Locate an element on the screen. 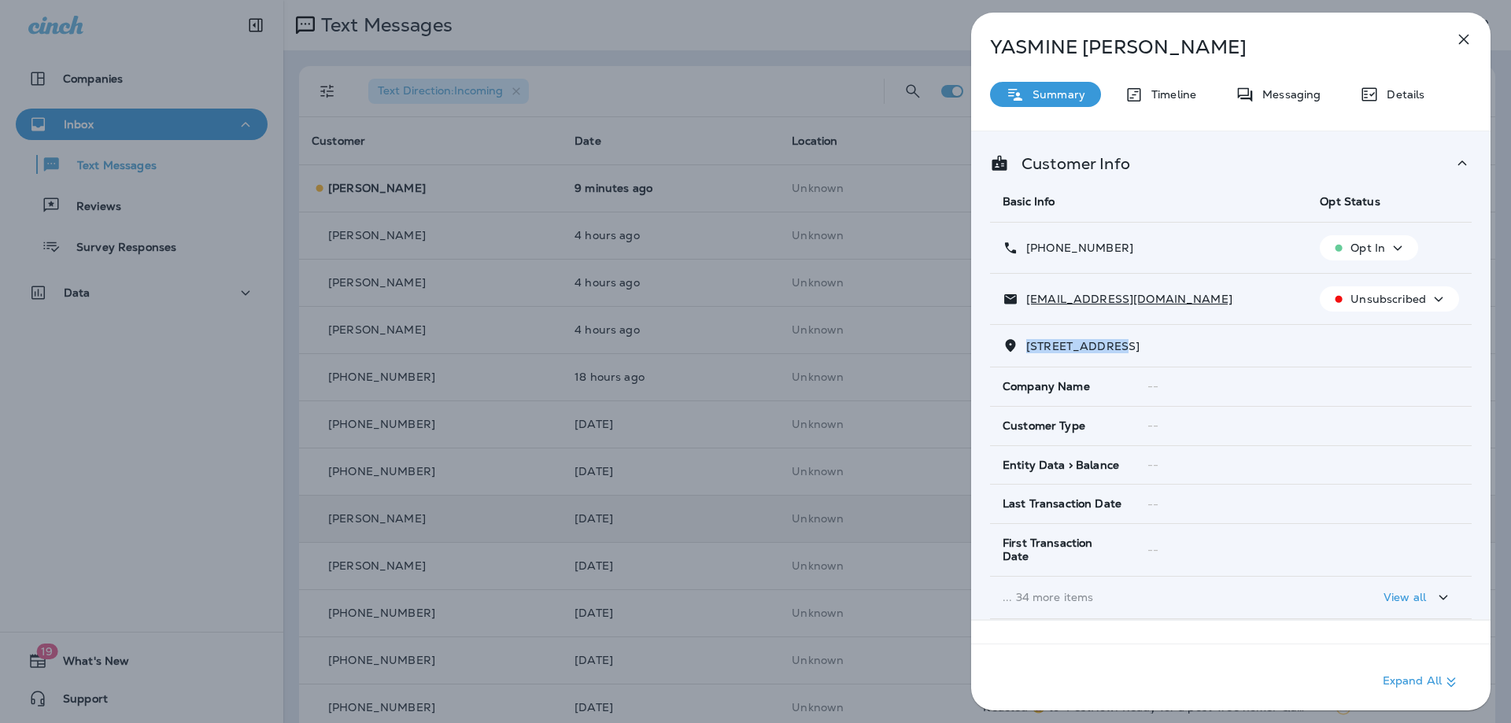 This screenshot has height=723, width=1511. span: First Transaction Date is located at coordinates (1062, 550).